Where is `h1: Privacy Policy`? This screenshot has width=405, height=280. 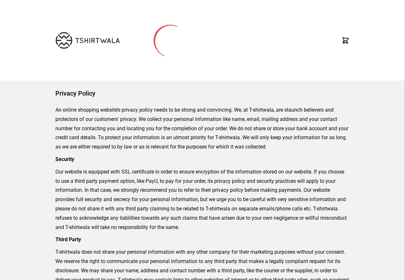 h1: Privacy Policy is located at coordinates (202, 93).